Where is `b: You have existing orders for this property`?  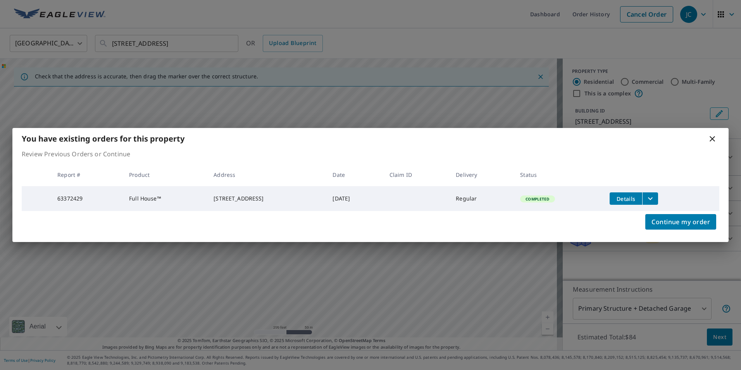
b: You have existing orders for this property is located at coordinates (103, 138).